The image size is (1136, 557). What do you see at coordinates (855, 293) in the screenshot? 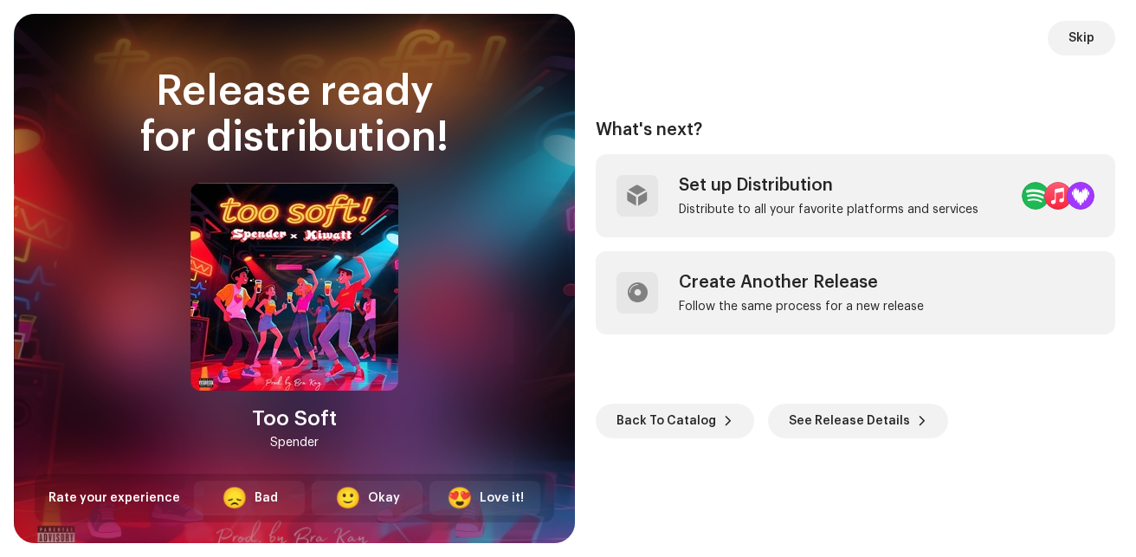
I see `re-a-post-create-item: Create Another Release` at bounding box center [855, 293].